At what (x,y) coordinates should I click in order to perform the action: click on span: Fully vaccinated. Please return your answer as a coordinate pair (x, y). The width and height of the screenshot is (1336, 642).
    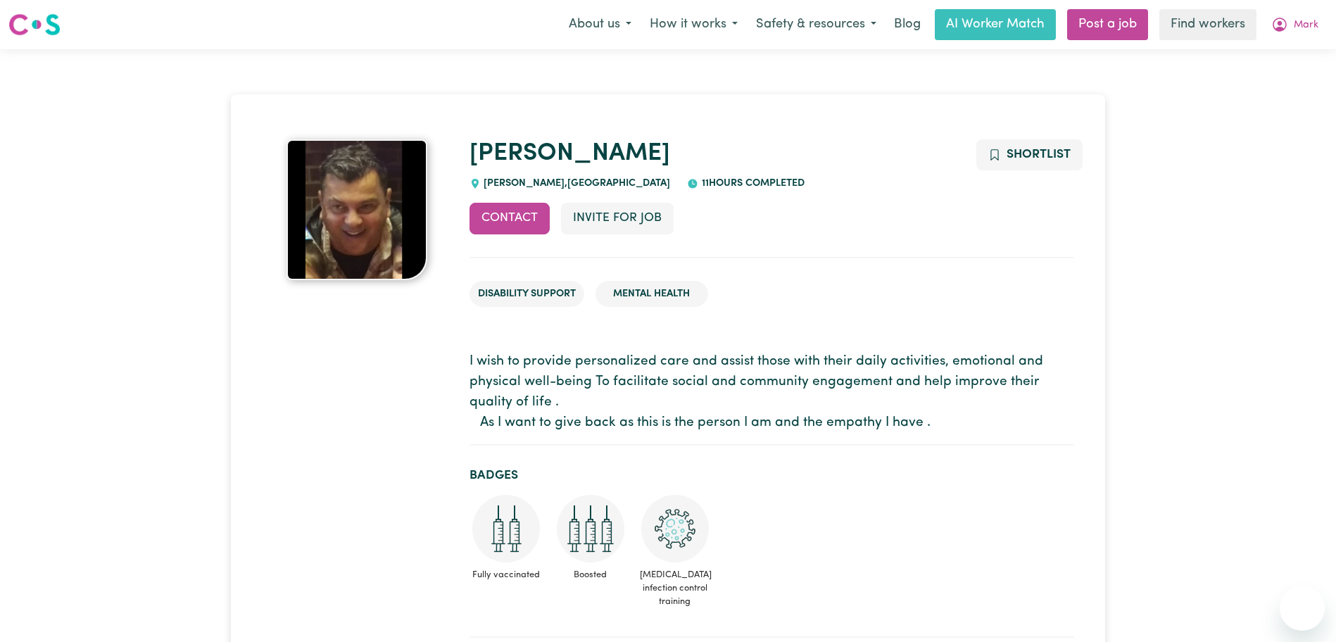
    Looking at the image, I should click on (506, 574).